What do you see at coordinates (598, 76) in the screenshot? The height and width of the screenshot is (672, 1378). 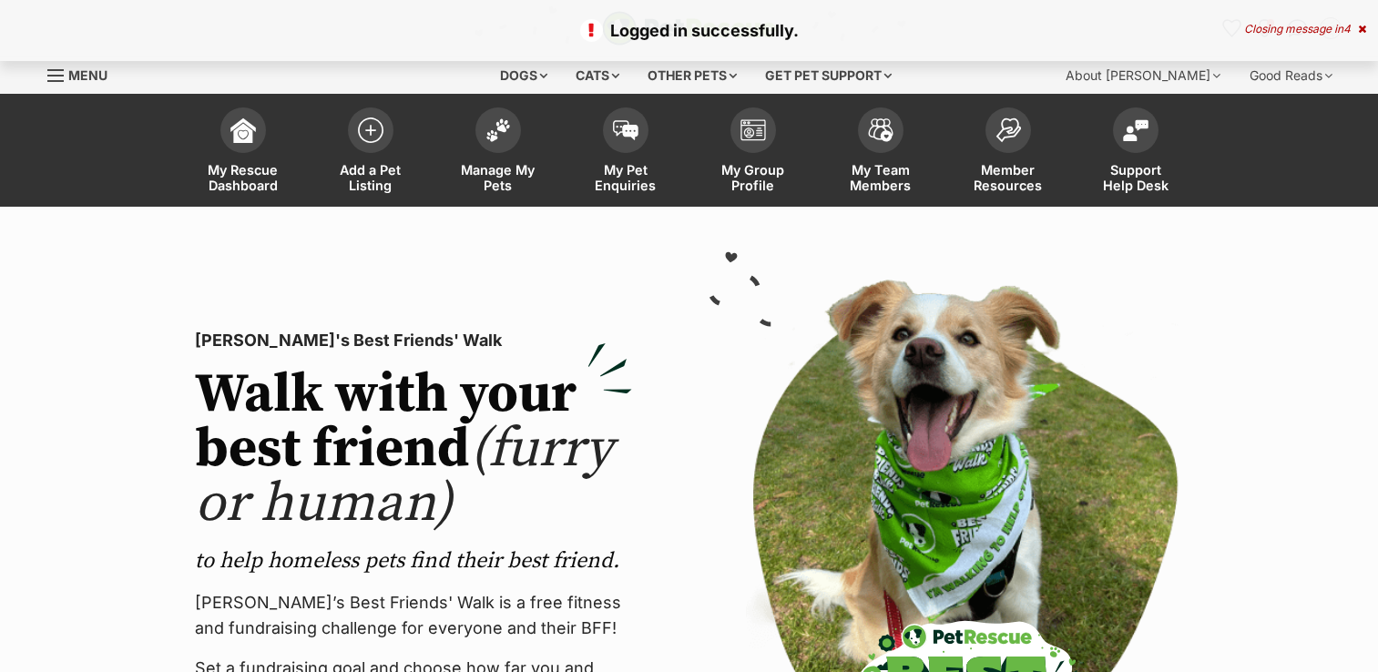 I see `div: Cats` at bounding box center [598, 76].